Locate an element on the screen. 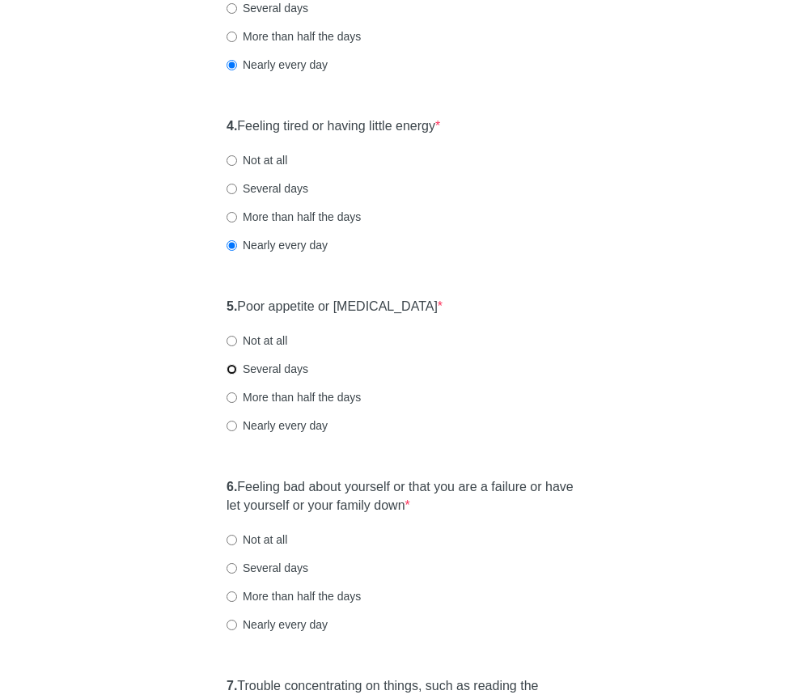 Image resolution: width=805 pixels, height=699 pixels. strong: 5. is located at coordinates (232, 306).